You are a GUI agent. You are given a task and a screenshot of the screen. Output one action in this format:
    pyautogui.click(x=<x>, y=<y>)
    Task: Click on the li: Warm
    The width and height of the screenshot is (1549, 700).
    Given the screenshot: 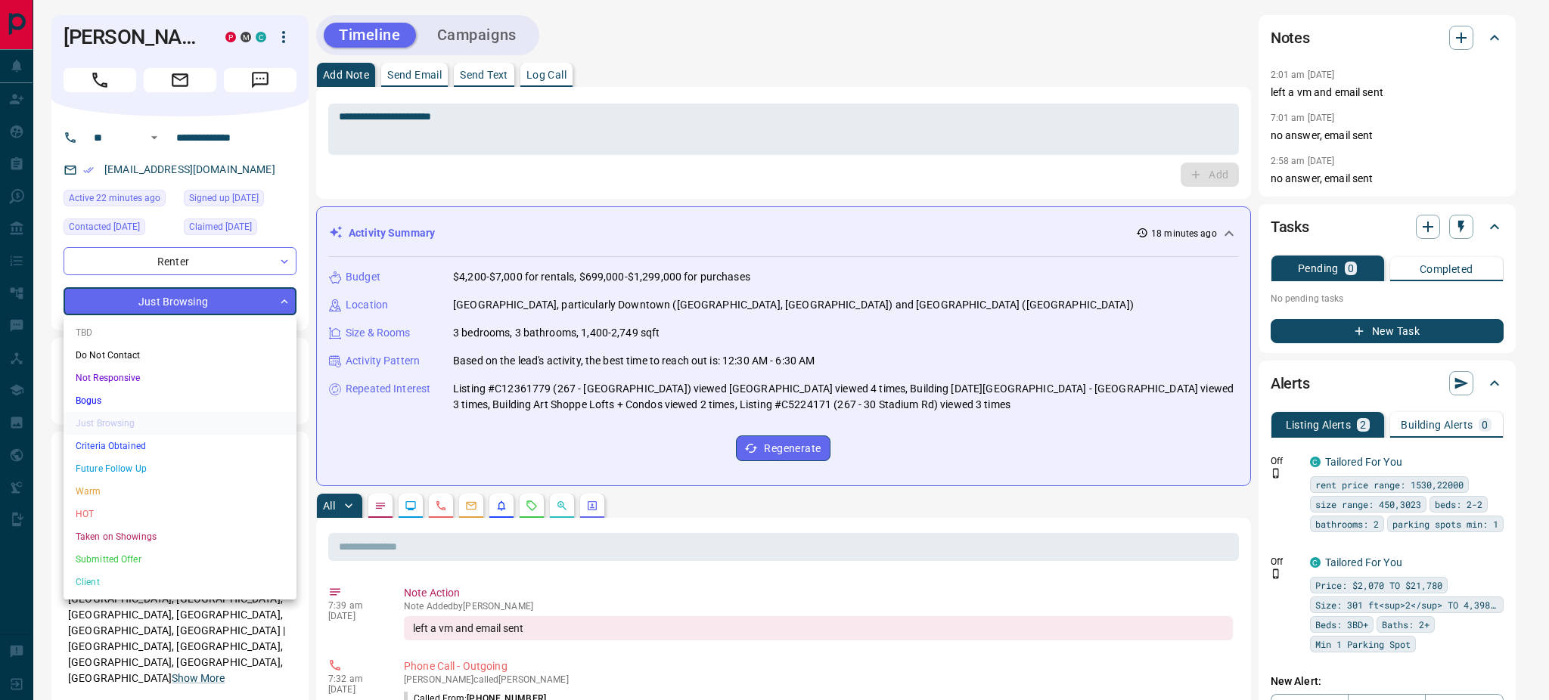 What is the action you would take?
    pyautogui.click(x=180, y=492)
    